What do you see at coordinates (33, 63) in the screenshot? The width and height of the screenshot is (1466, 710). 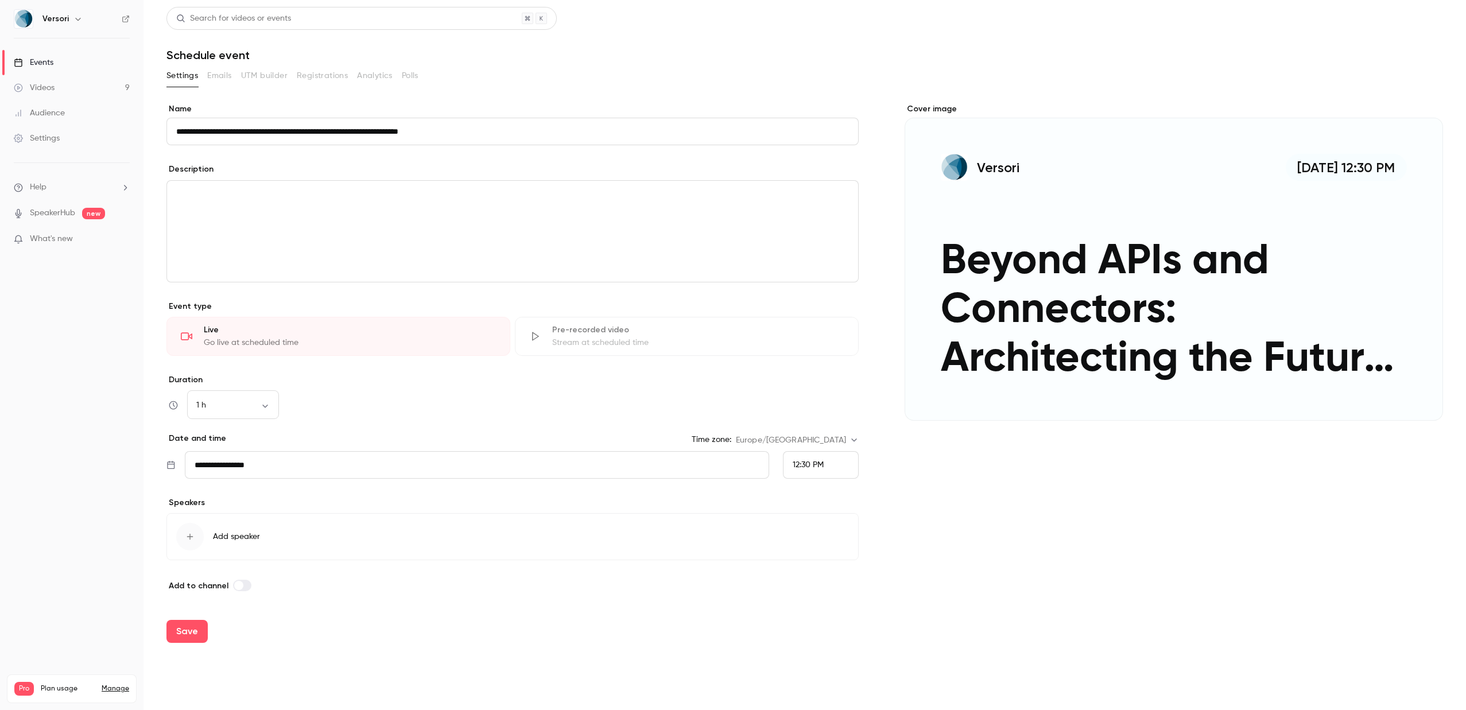 I see `div: Events` at bounding box center [33, 63].